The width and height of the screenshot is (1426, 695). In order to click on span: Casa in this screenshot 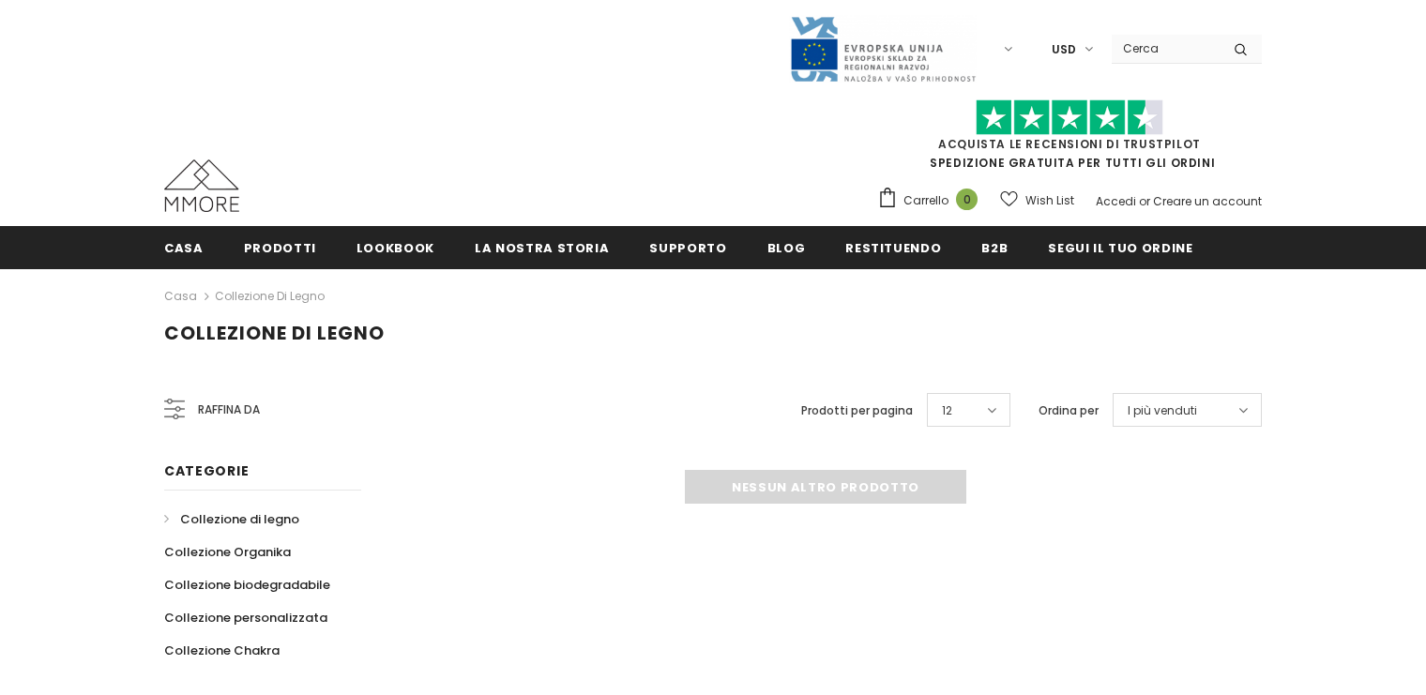, I will do `click(184, 248)`.